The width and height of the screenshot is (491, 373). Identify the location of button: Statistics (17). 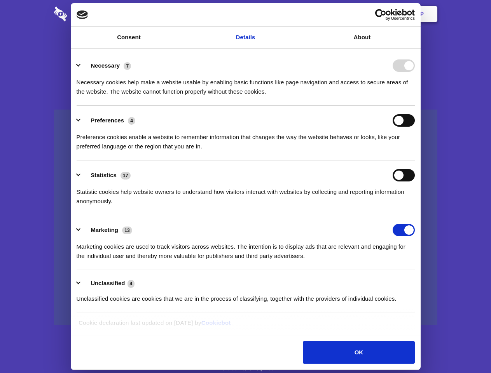
(106, 175).